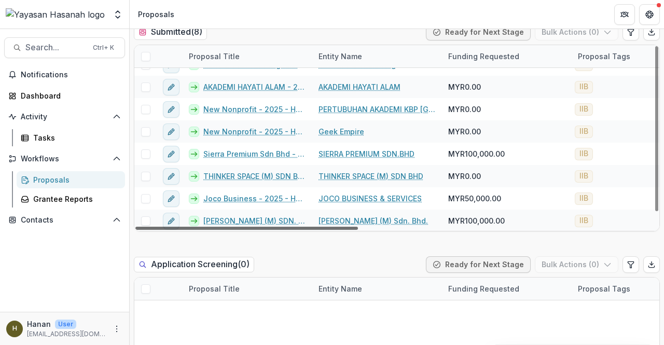 The height and width of the screenshot is (345, 664). Describe the element at coordinates (75, 137) in the screenshot. I see `div: Tasks` at that location.